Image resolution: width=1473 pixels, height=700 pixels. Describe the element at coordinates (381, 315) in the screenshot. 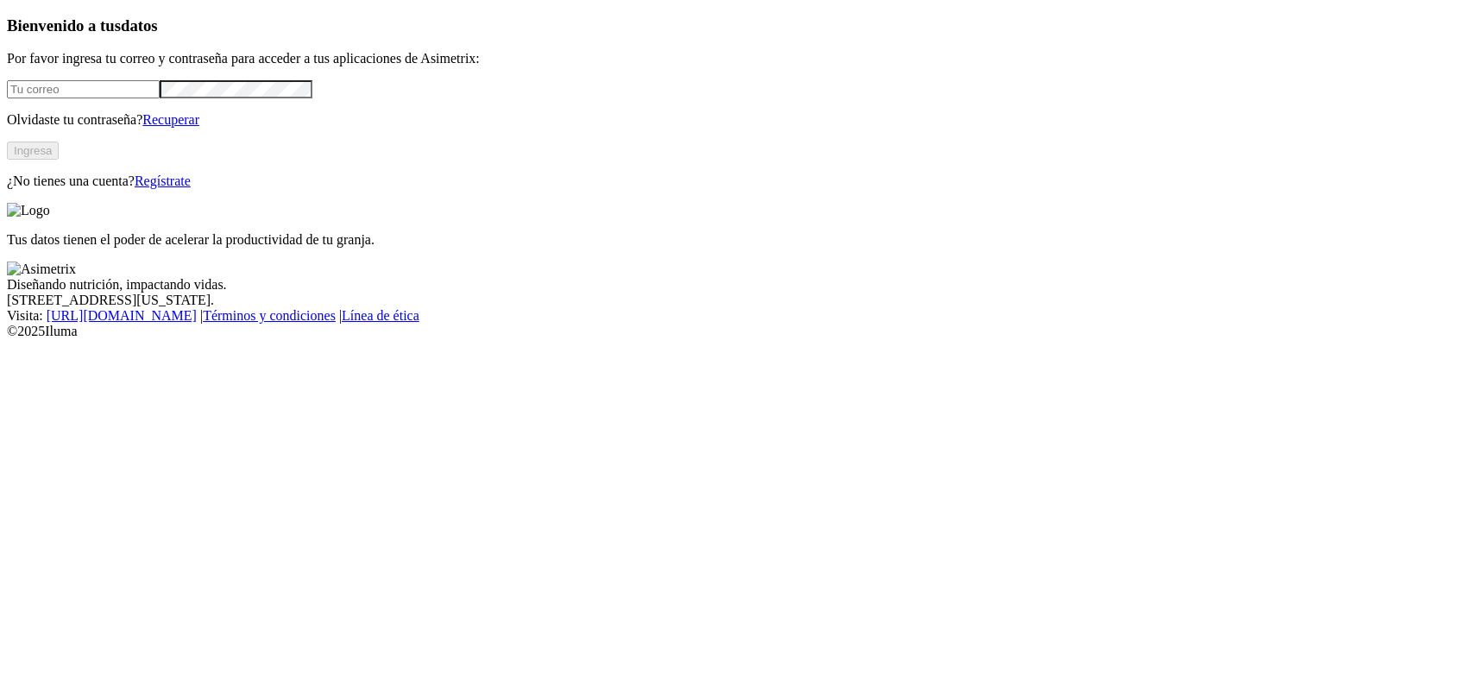

I see `a: Línea de ética` at that location.